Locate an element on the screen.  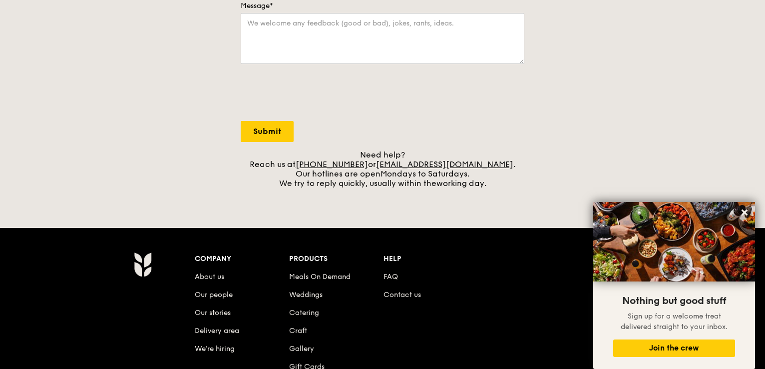
input: Submit is located at coordinates (267, 131).